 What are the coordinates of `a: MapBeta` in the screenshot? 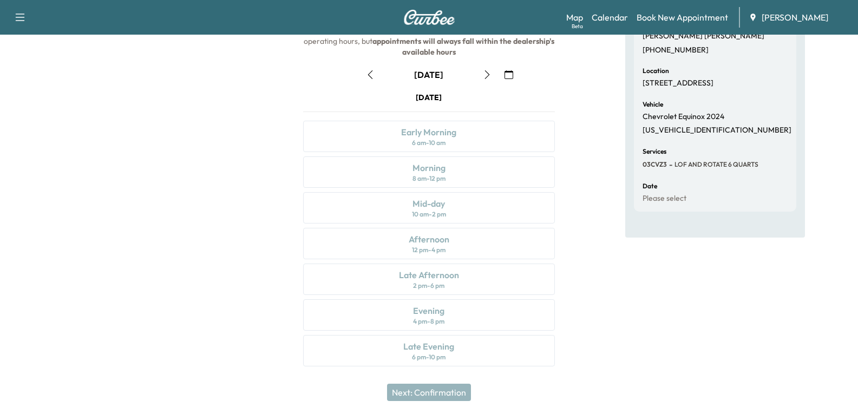 It's located at (574, 17).